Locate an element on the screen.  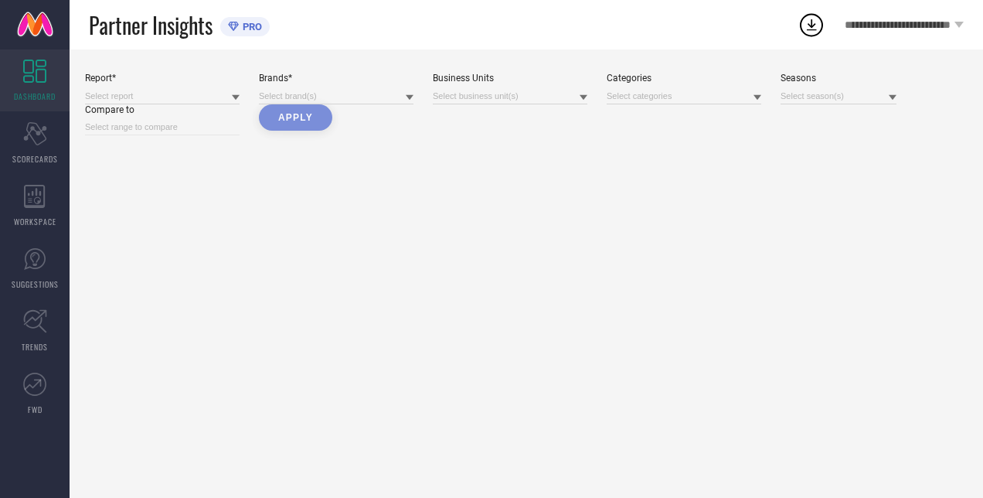
div: Categories is located at coordinates (684, 78).